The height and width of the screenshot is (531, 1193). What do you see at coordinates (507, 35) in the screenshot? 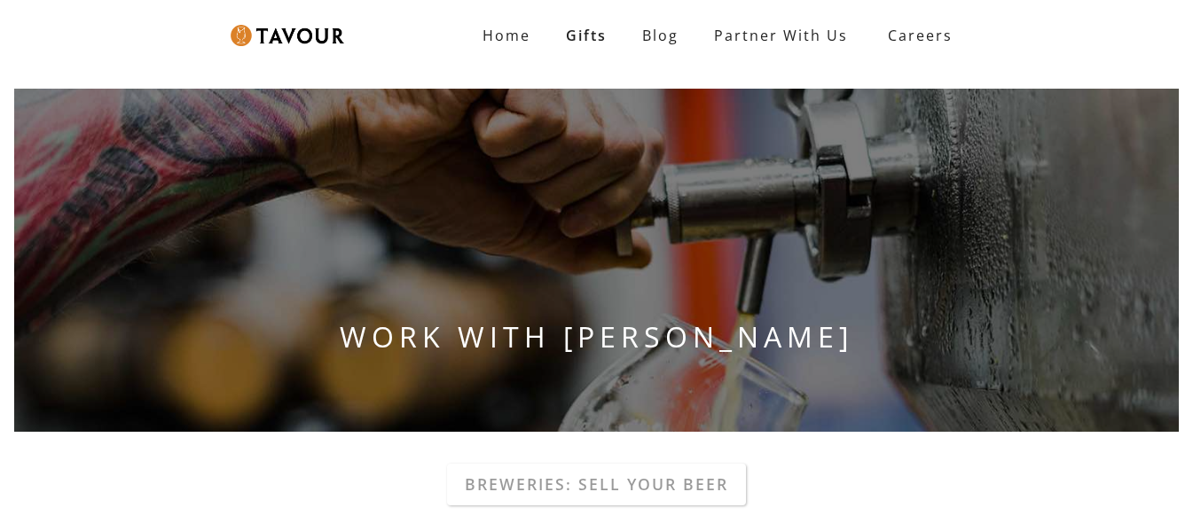
I see `strong: Home` at bounding box center [507, 35].